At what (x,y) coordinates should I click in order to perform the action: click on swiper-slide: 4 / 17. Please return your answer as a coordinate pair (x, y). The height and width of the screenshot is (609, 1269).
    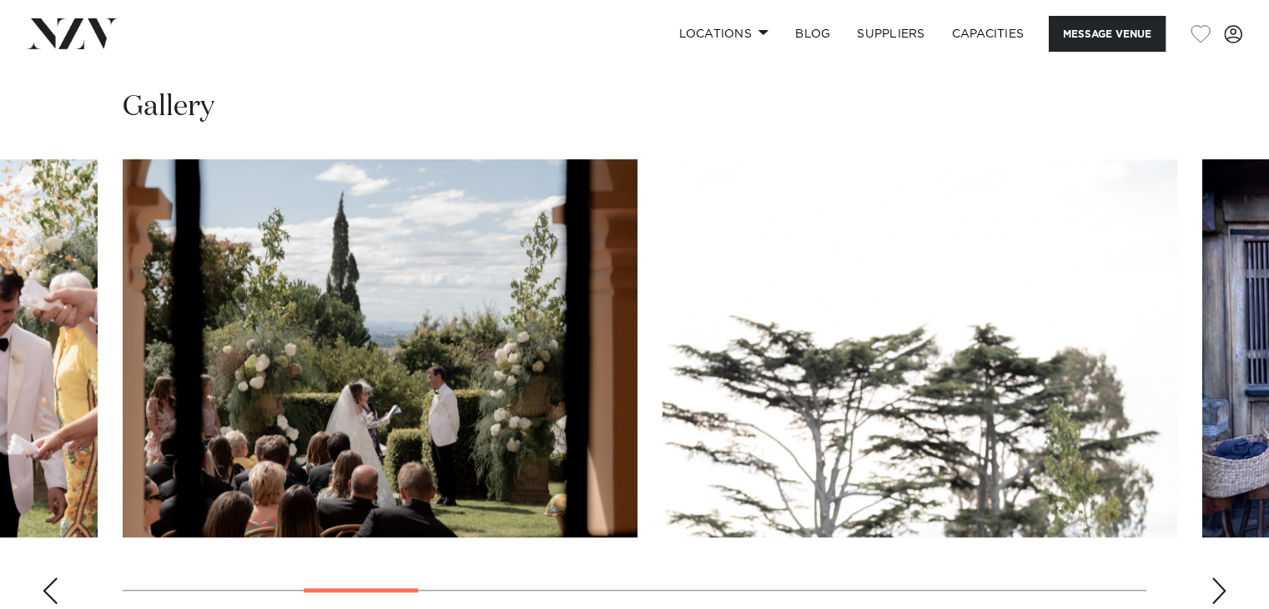
    Looking at the image, I should click on (380, 348).